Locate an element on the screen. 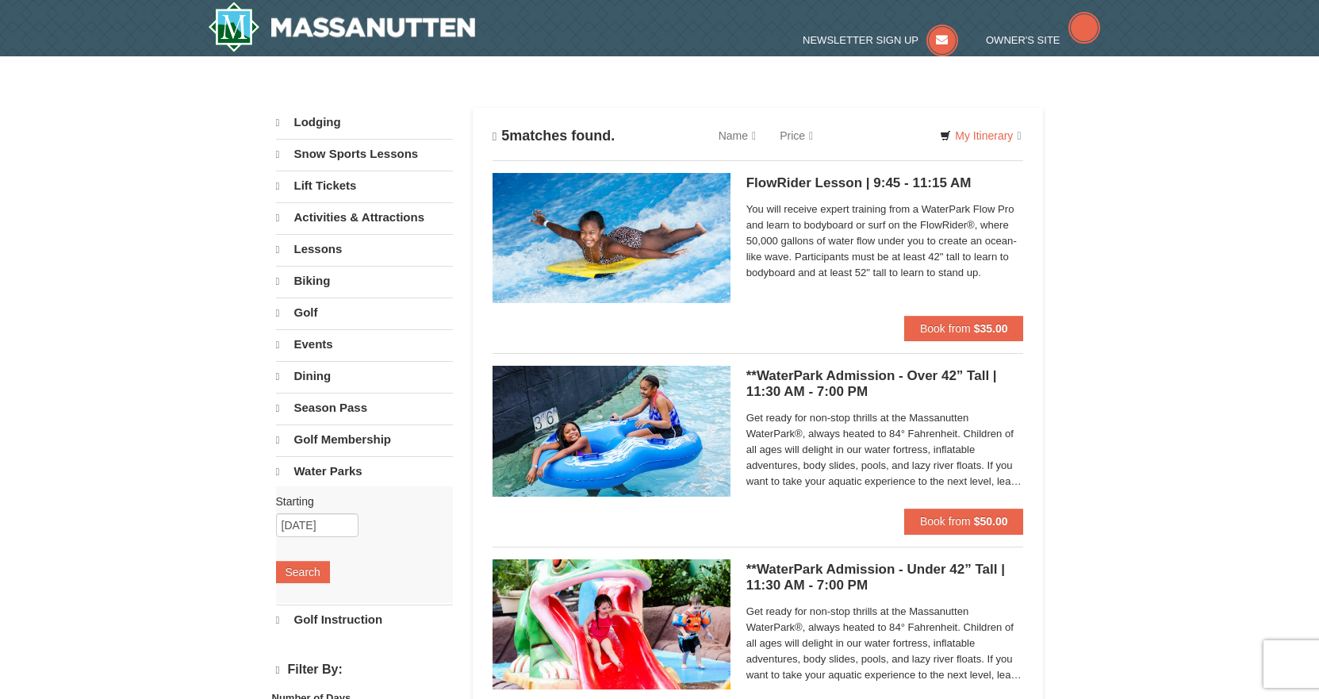 The width and height of the screenshot is (1319, 699). a: Biking is located at coordinates (364, 281).